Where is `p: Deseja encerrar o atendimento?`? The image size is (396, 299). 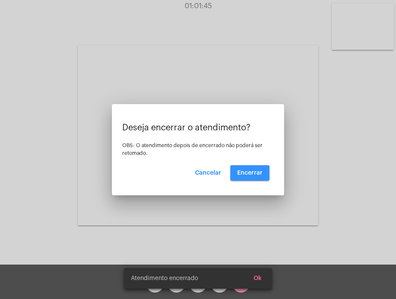 p: Deseja encerrar o atendimento? is located at coordinates (198, 128).